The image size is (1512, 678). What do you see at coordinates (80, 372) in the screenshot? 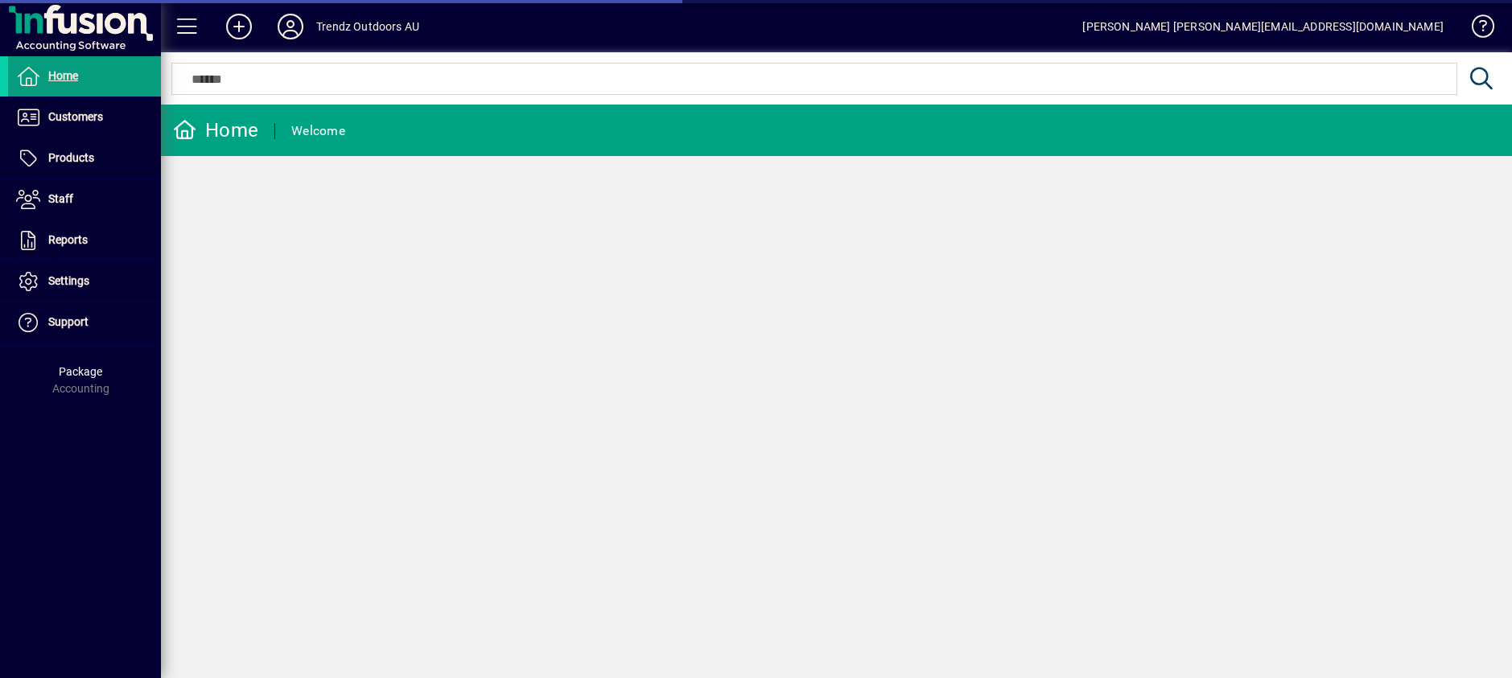
I see `span: Package` at bounding box center [80, 372].